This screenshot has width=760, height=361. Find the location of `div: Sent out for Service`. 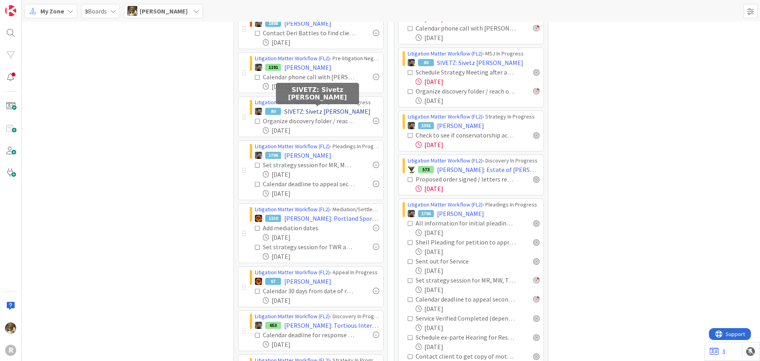

div: Sent out for Service is located at coordinates (457, 261).